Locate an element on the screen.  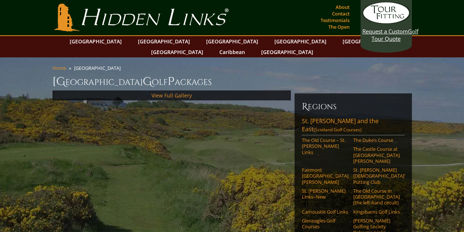
a: Caribbean is located at coordinates (232, 52).